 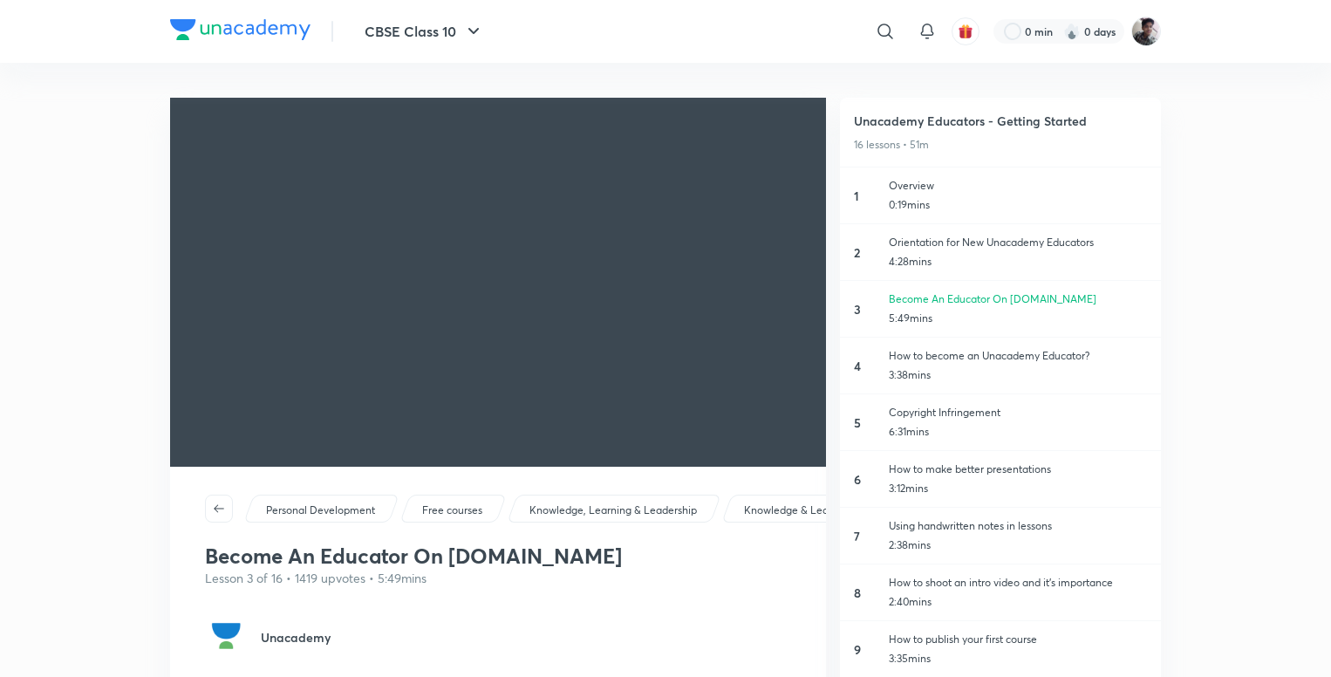 I want to click on p: 3:12mins, so click(x=1018, y=489).